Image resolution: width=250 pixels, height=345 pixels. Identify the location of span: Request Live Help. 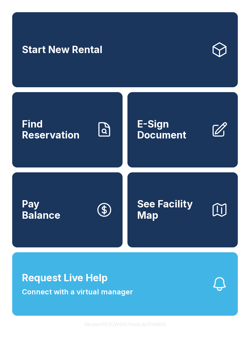
(65, 278).